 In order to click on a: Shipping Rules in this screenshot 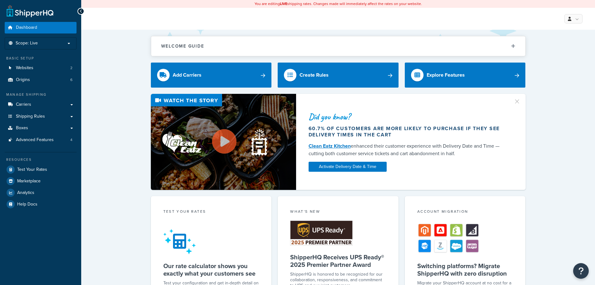, I will do `click(41, 116)`.